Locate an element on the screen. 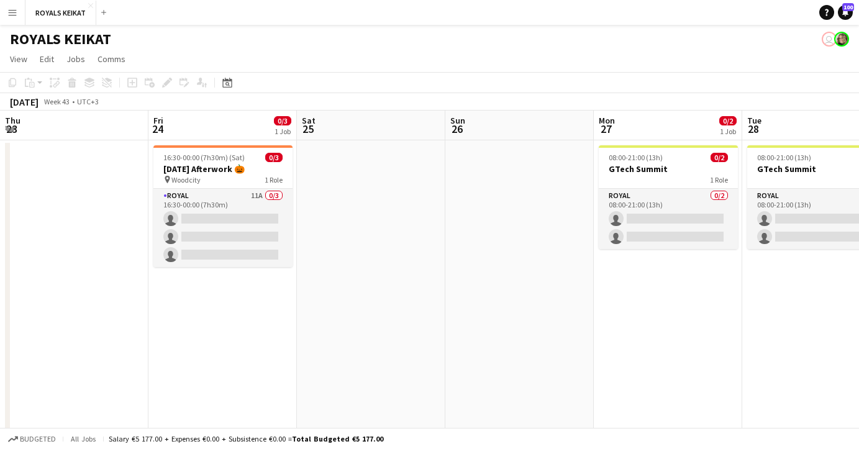 The width and height of the screenshot is (859, 449). span: 25 is located at coordinates (308, 129).